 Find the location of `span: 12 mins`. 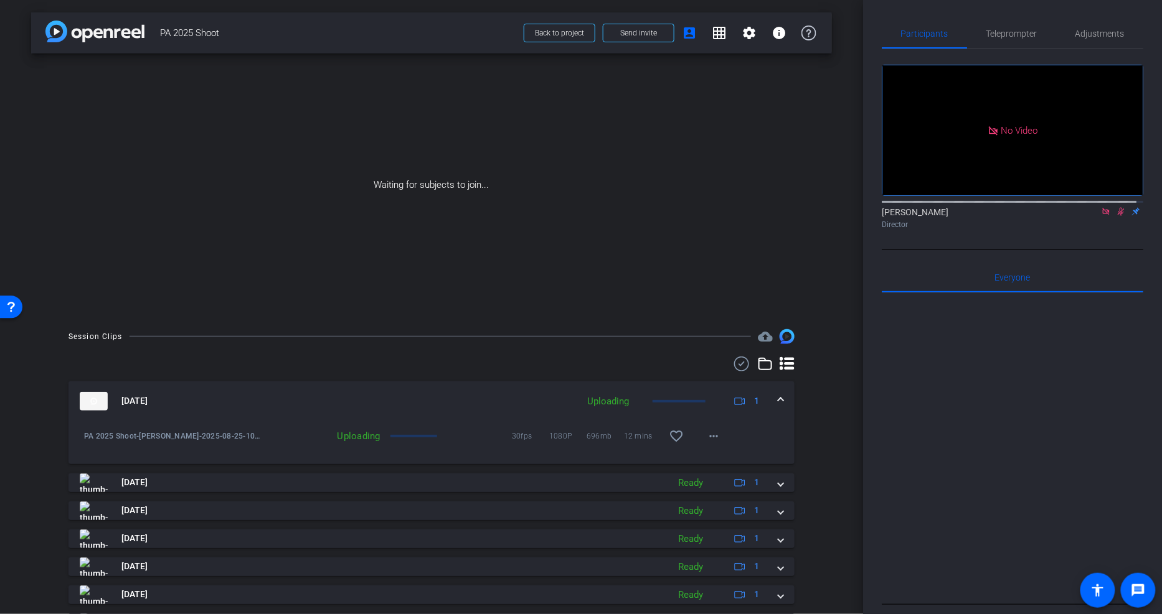

span: 12 mins is located at coordinates (642, 436).